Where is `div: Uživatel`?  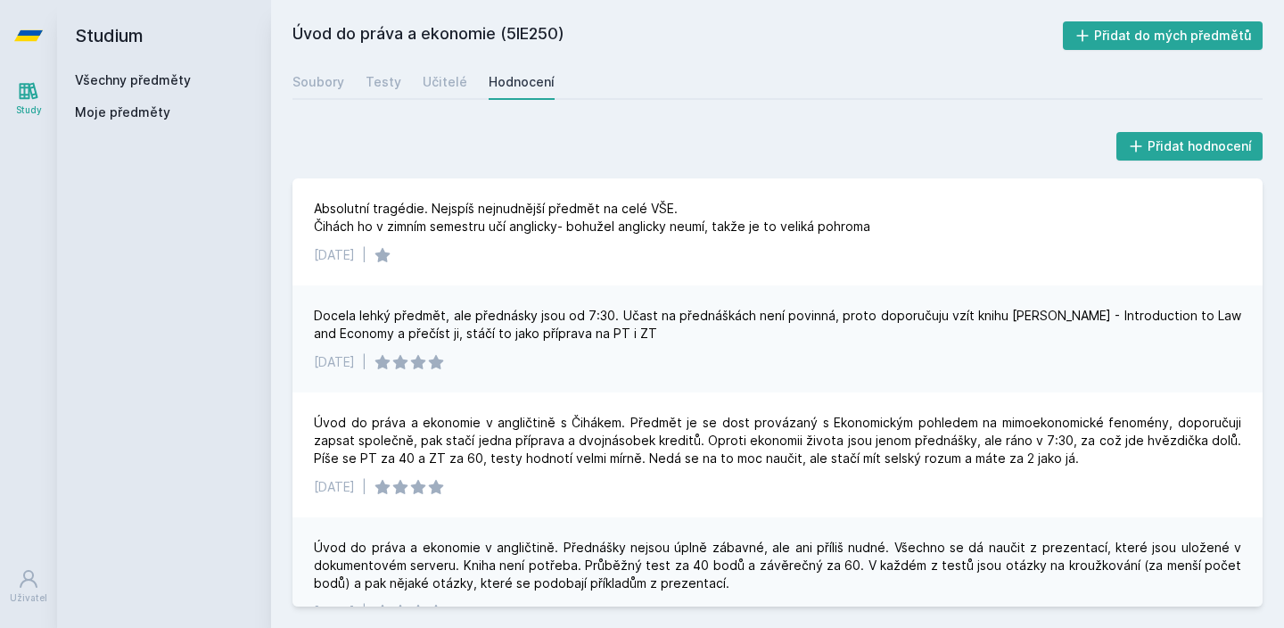
div: Uživatel is located at coordinates (29, 597).